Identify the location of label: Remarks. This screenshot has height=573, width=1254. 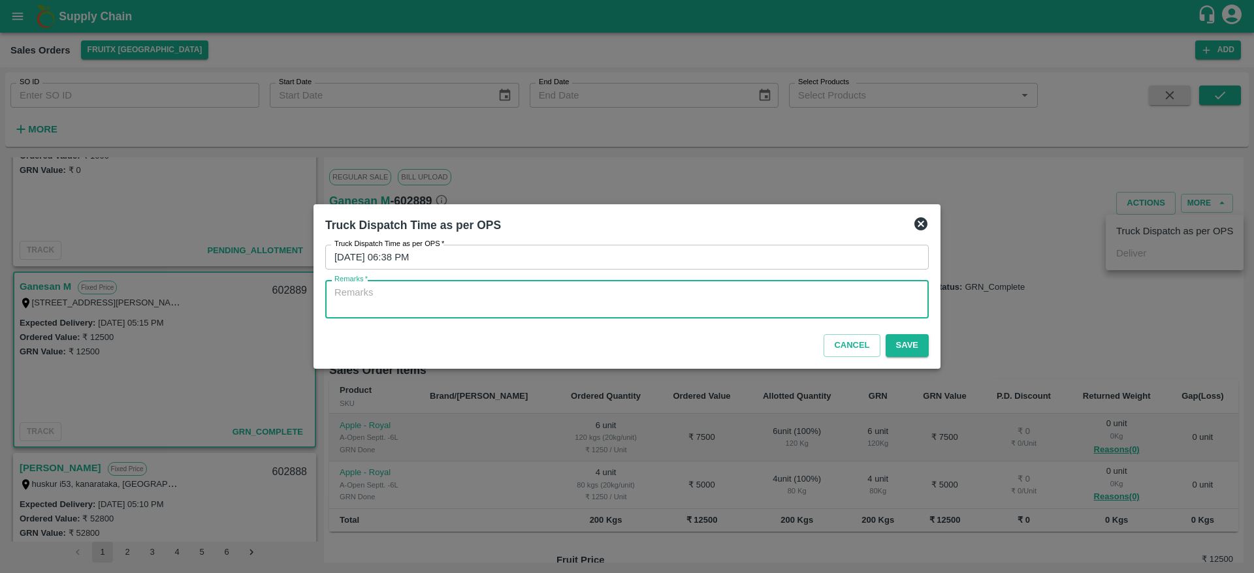
(351, 280).